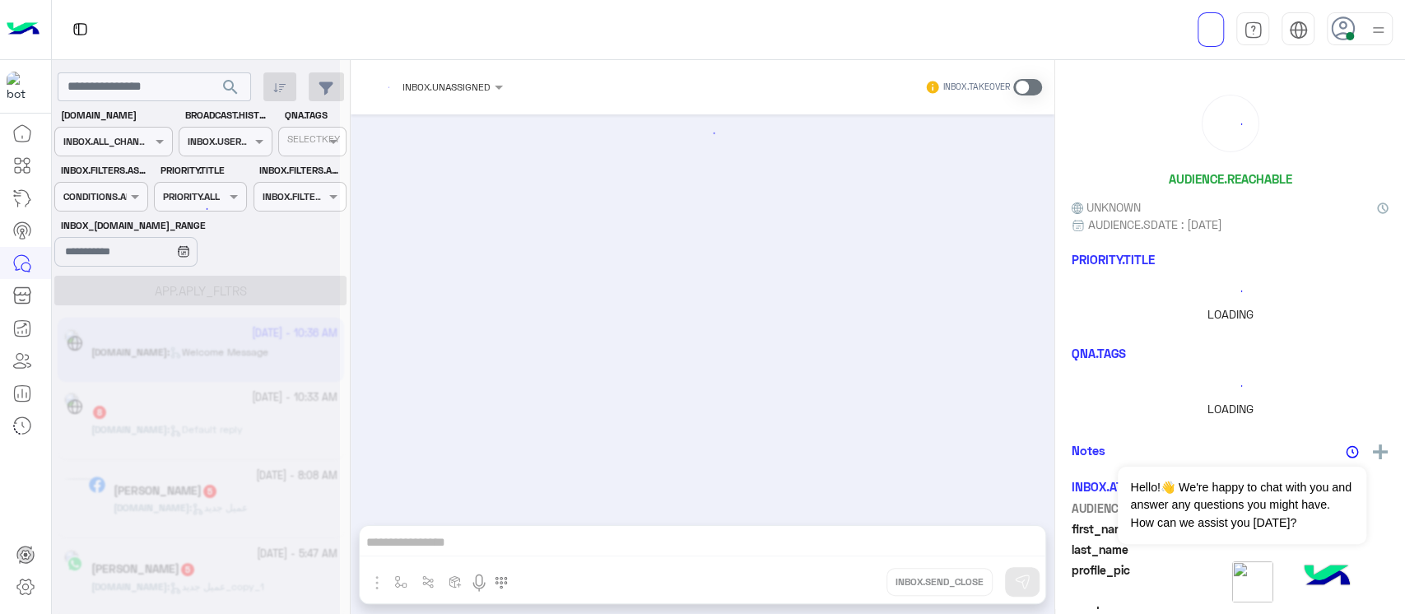  What do you see at coordinates (939, 582) in the screenshot?
I see `button: INBOX.SEND_CLOSE` at bounding box center [939, 582].